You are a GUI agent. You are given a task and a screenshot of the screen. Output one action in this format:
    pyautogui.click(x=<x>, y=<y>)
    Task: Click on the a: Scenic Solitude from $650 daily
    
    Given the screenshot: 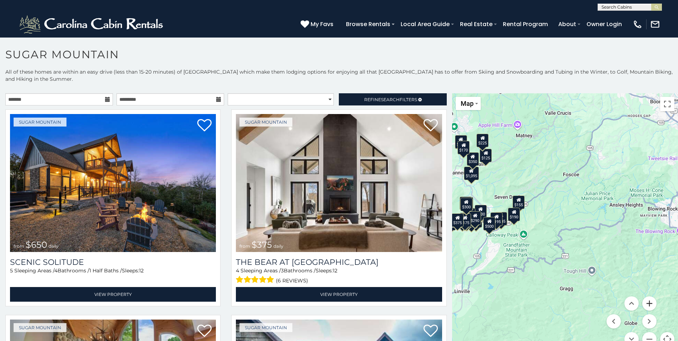 What is the action you would take?
    pyautogui.click(x=113, y=183)
    